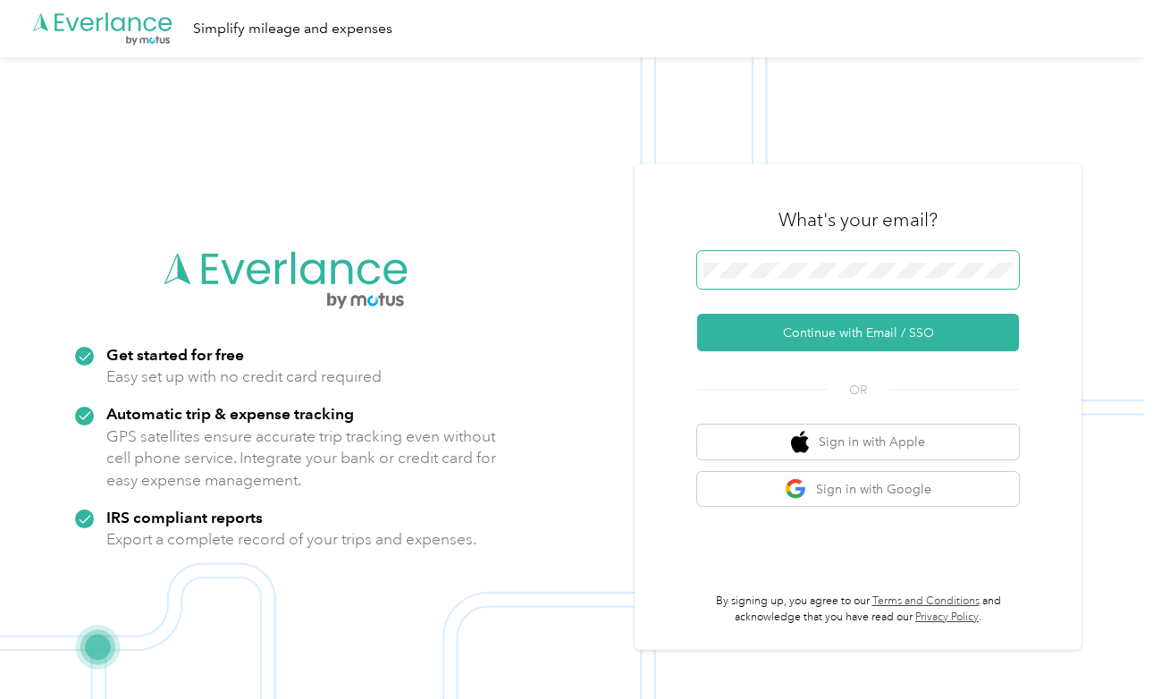  Describe the element at coordinates (926, 601) in the screenshot. I see `a: Terms and Conditions` at that location.